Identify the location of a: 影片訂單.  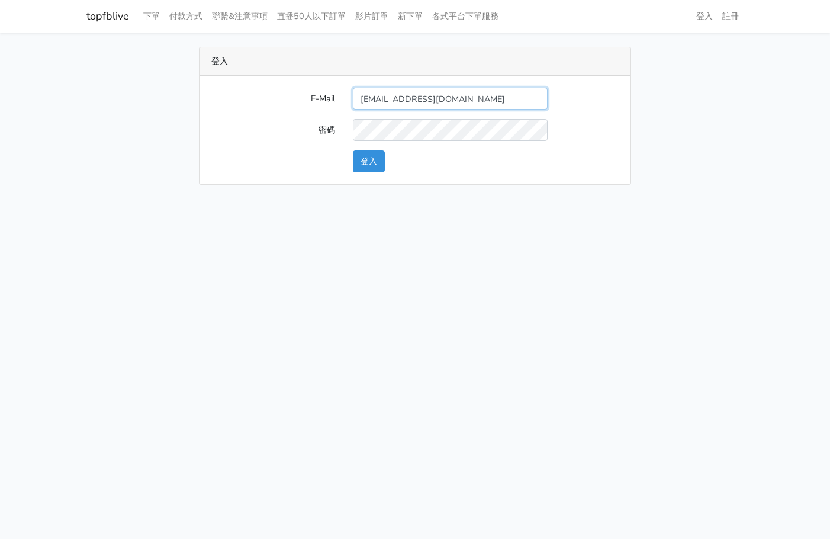
(372, 16).